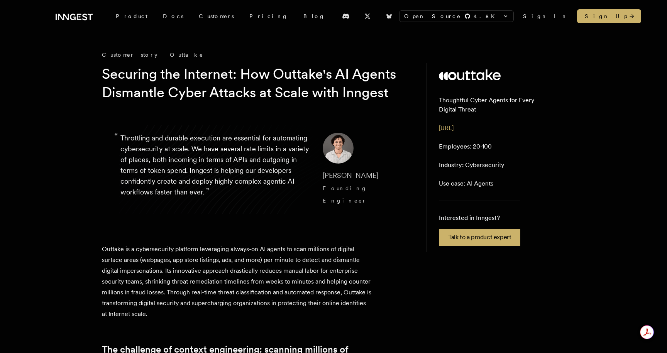 The width and height of the screenshot is (667, 353). Describe the element at coordinates (269, 16) in the screenshot. I see `a: Pricing` at that location.